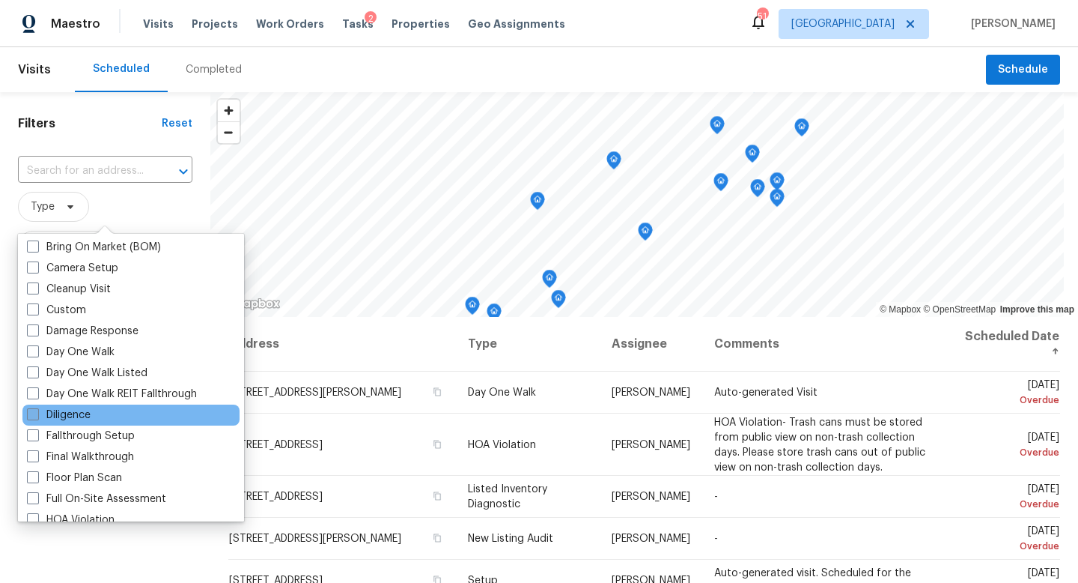  What do you see at coordinates (1037, 309) in the screenshot?
I see `a: Improve this map` at bounding box center [1037, 309].